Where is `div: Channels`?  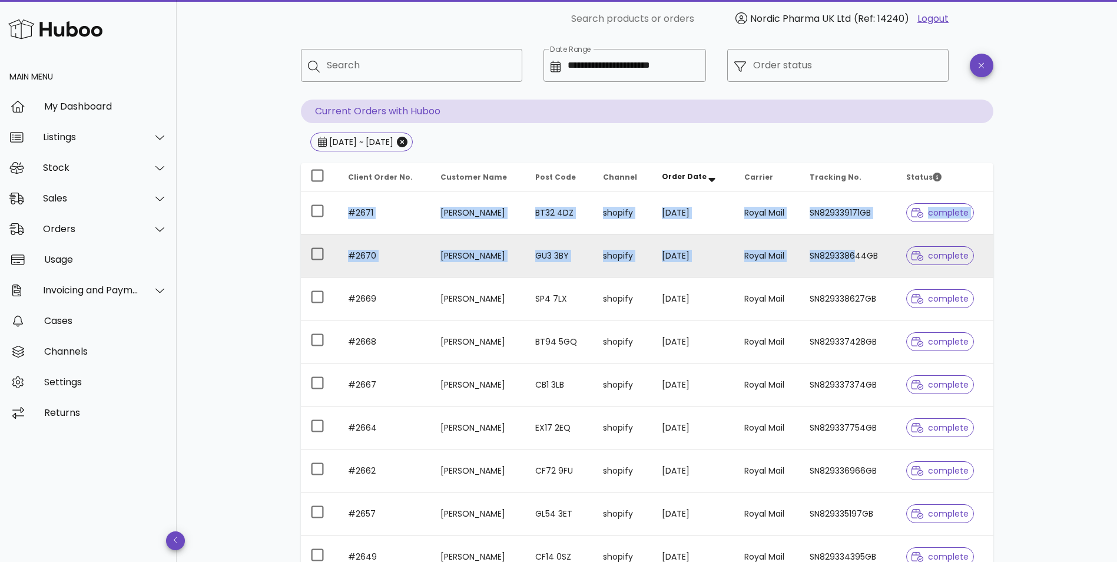
div: Channels is located at coordinates (105, 351).